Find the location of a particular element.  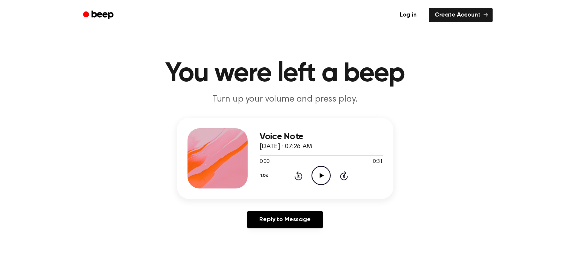

span: 0:31 is located at coordinates (378, 162).